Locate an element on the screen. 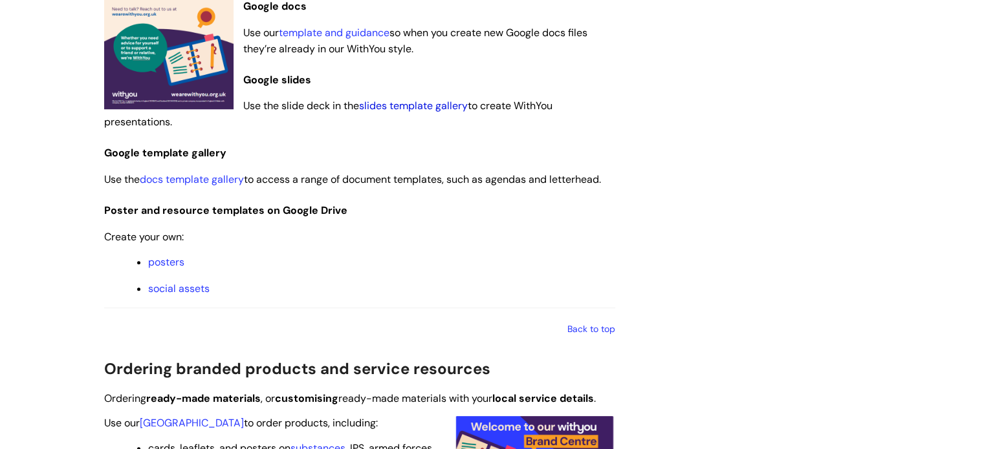 Image resolution: width=984 pixels, height=449 pixels. a: posters is located at coordinates (166, 262).